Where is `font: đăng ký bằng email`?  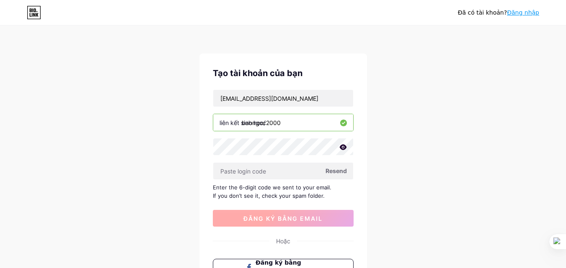 font: đăng ký bằng email is located at coordinates (283, 219).